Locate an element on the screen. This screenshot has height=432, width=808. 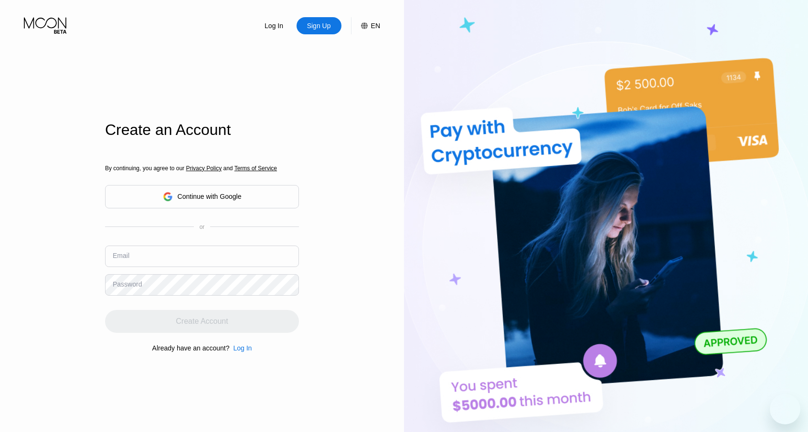
span: and is located at coordinates (228, 168).